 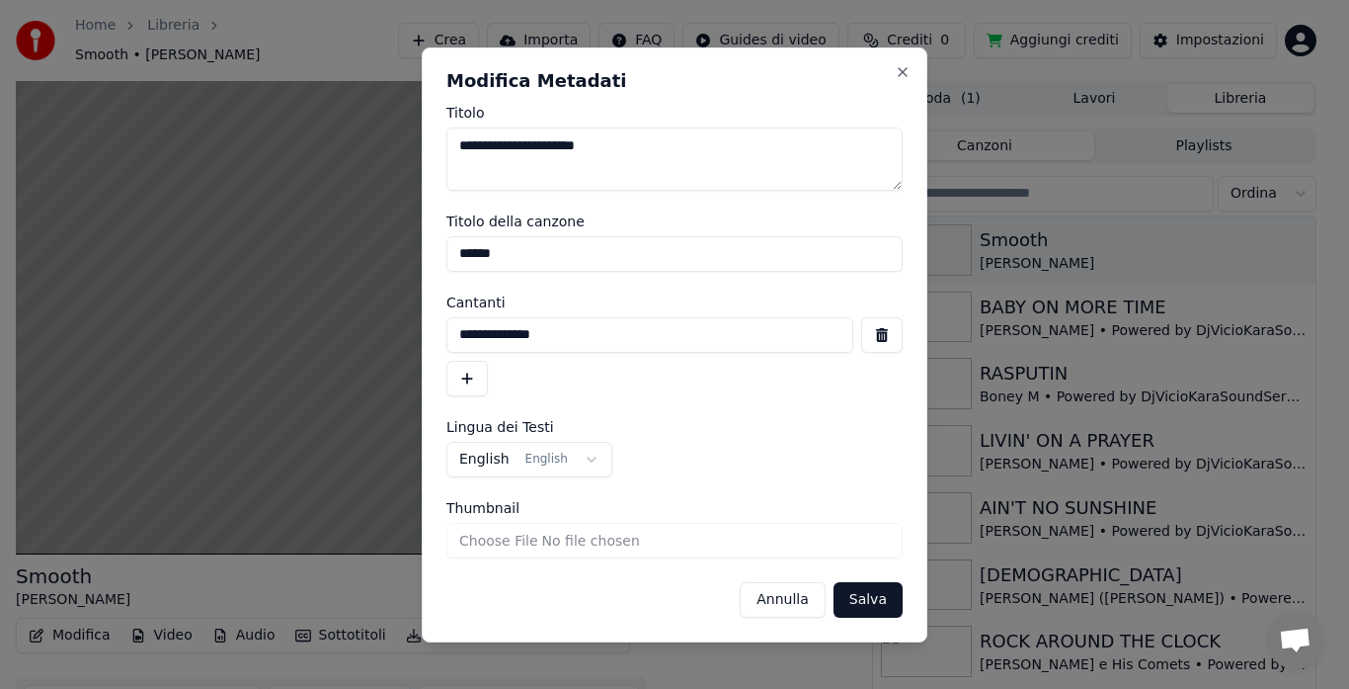 What do you see at coordinates (675, 221) in the screenshot?
I see `label: Titolo della canzone` at bounding box center [675, 221].